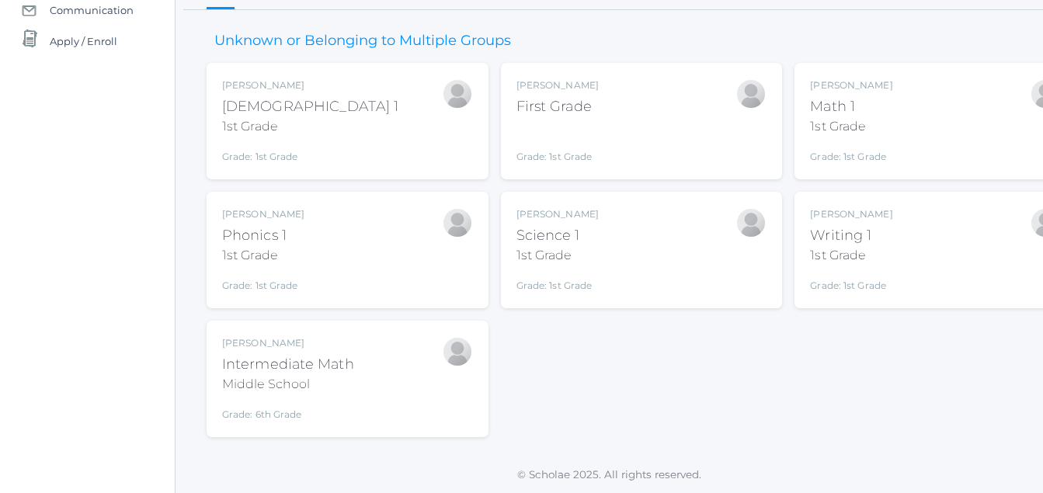 The width and height of the screenshot is (1043, 493). I want to click on div: Science 1, so click(557, 235).